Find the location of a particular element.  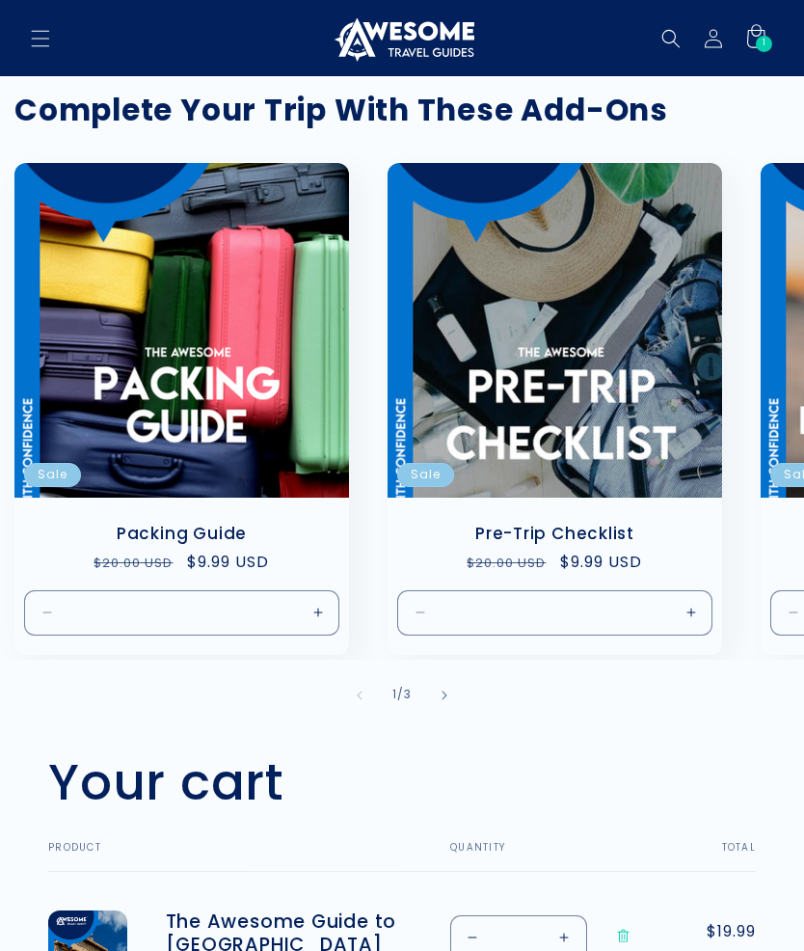

span: 3 is located at coordinates (408, 694).